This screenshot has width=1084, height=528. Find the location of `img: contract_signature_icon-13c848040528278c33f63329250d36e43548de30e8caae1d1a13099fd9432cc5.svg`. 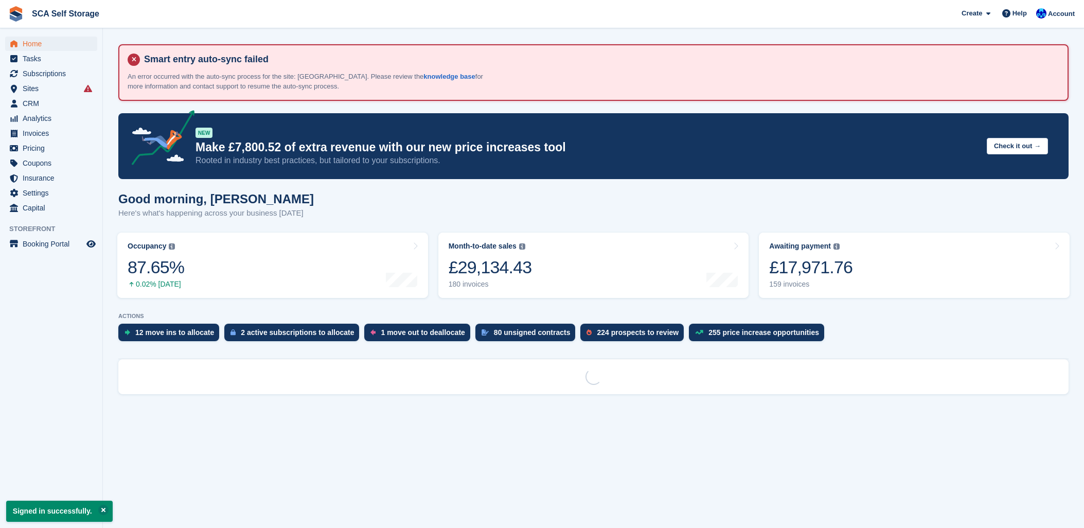

img: contract_signature_icon-13c848040528278c33f63329250d36e43548de30e8caae1d1a13099fd9432cc5.svg is located at coordinates (485, 332).